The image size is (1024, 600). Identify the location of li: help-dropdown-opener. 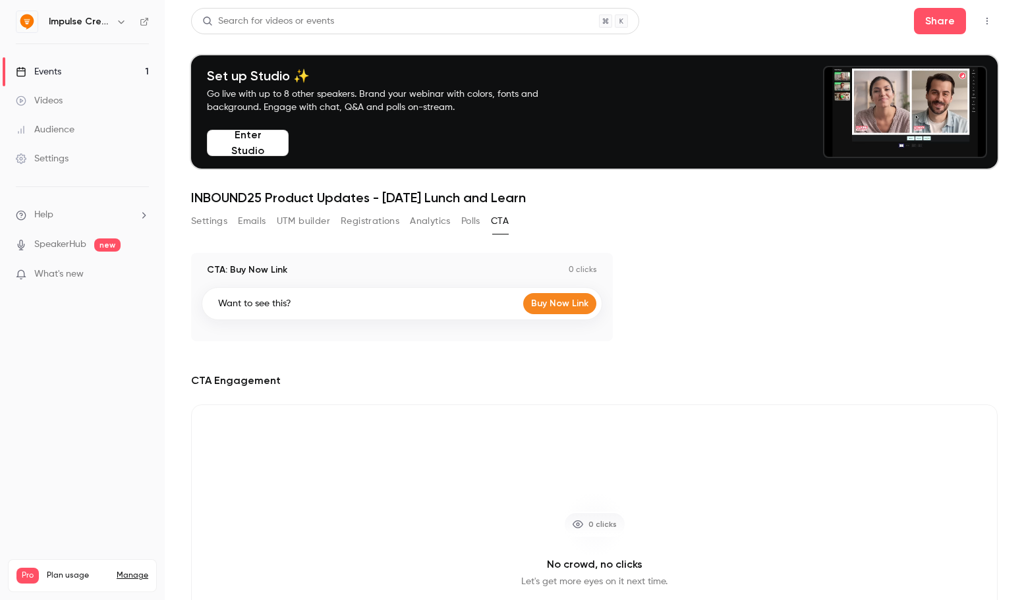
(82, 215).